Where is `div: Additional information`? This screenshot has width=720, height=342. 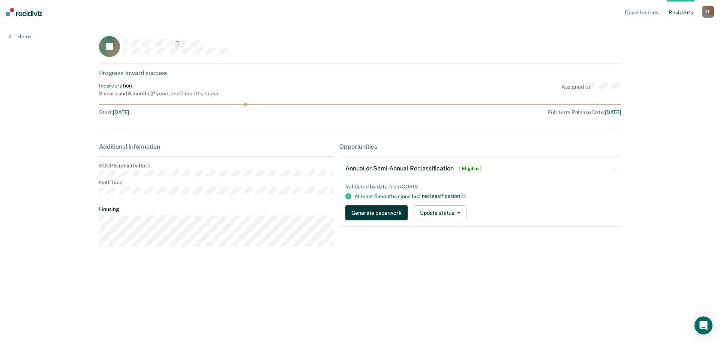
div: Additional information is located at coordinates (216, 146).